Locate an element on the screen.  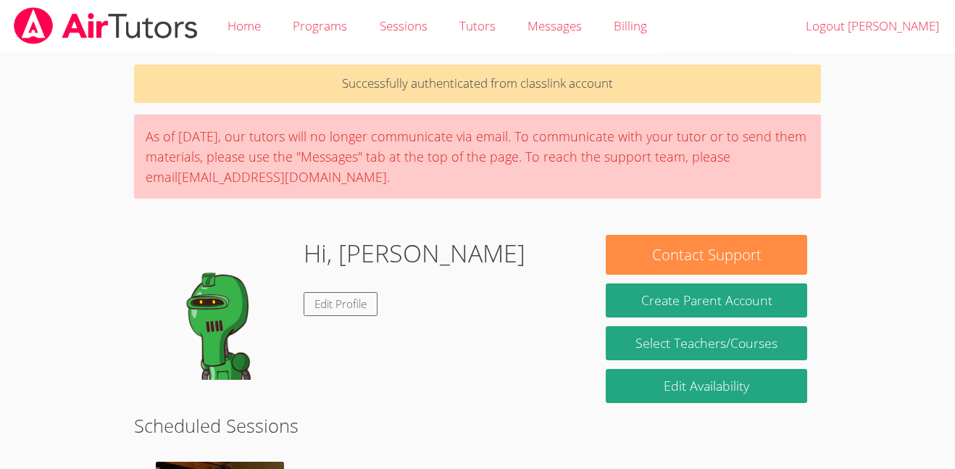
h2: Scheduled Sessions is located at coordinates (478, 425).